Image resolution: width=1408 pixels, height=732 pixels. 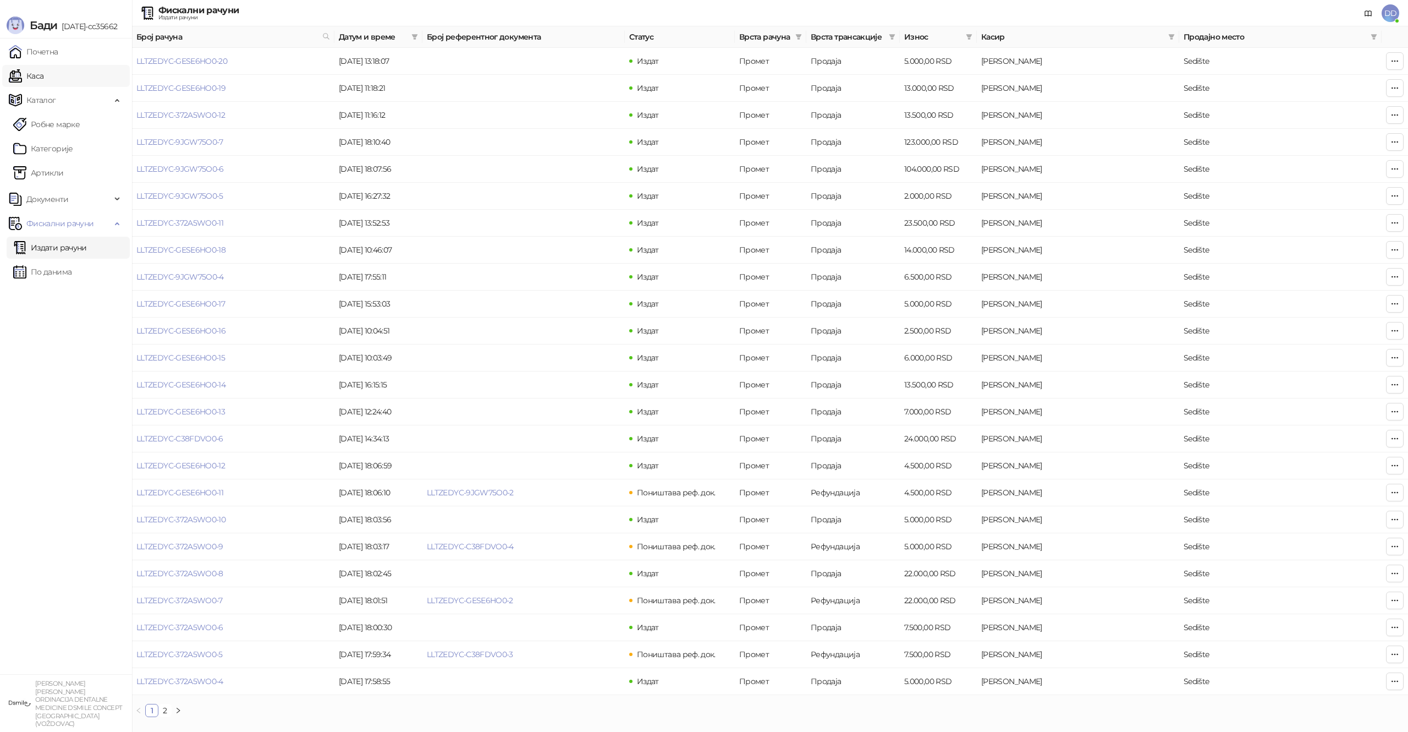 What do you see at coordinates (233, 358) in the screenshot?
I see `td: LLTZEDYC-GESE6HO0-15` at bounding box center [233, 358].